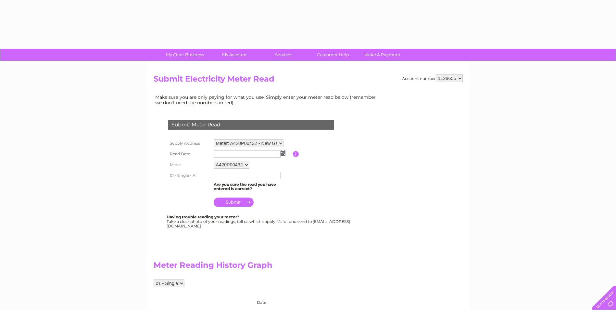 This screenshot has width=616, height=310. What do you see at coordinates (185, 55) in the screenshot?
I see `a: My Clear Business` at bounding box center [185, 55].